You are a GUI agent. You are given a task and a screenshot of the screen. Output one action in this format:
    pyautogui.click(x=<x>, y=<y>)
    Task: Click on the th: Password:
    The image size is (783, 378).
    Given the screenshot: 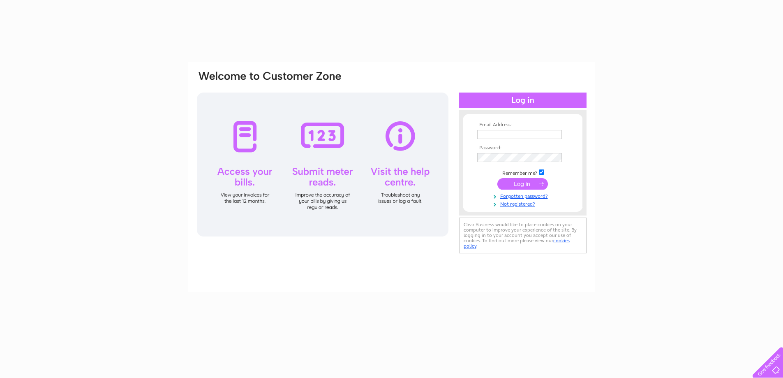 What is the action you would take?
    pyautogui.click(x=523, y=148)
    